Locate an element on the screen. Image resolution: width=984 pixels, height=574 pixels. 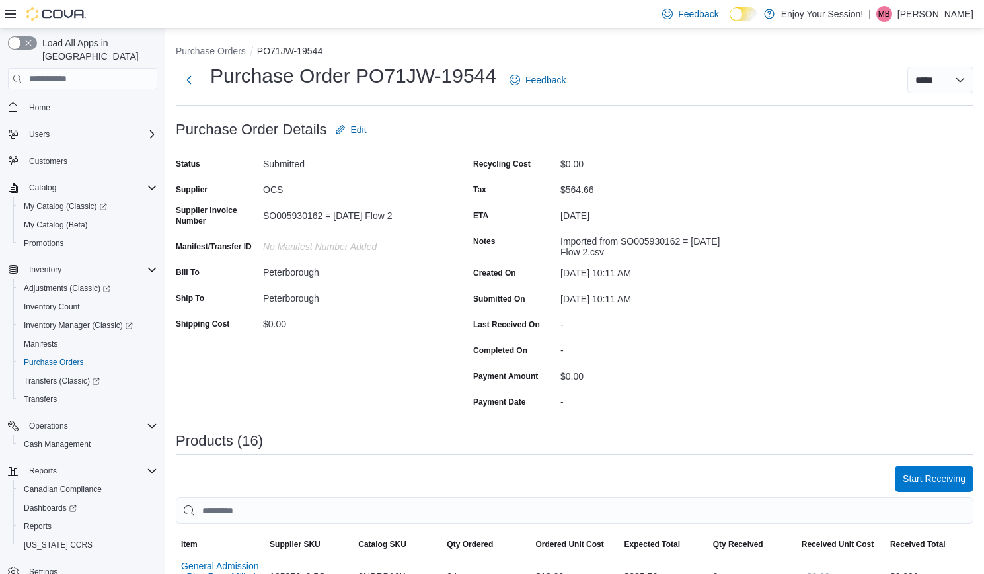
button: Cash Management is located at coordinates (88, 444).